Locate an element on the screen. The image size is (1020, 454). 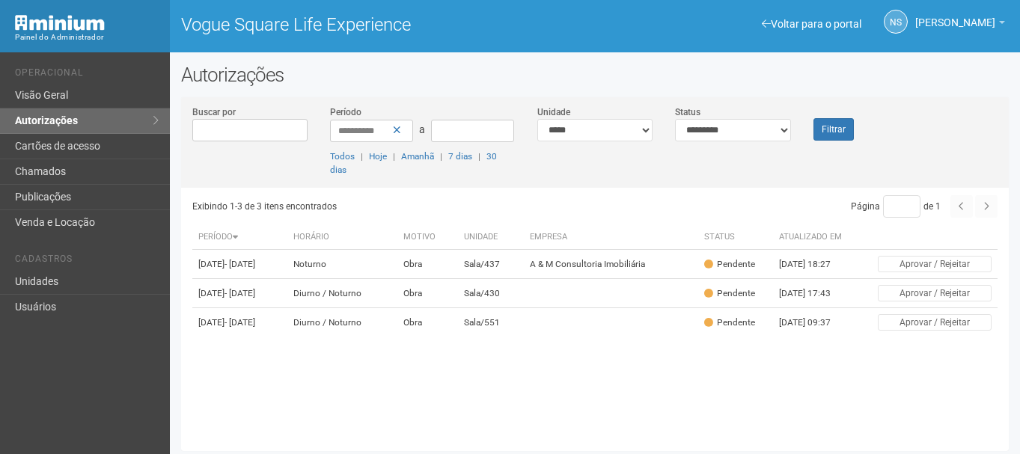
span: Página de 1 is located at coordinates (896, 207).